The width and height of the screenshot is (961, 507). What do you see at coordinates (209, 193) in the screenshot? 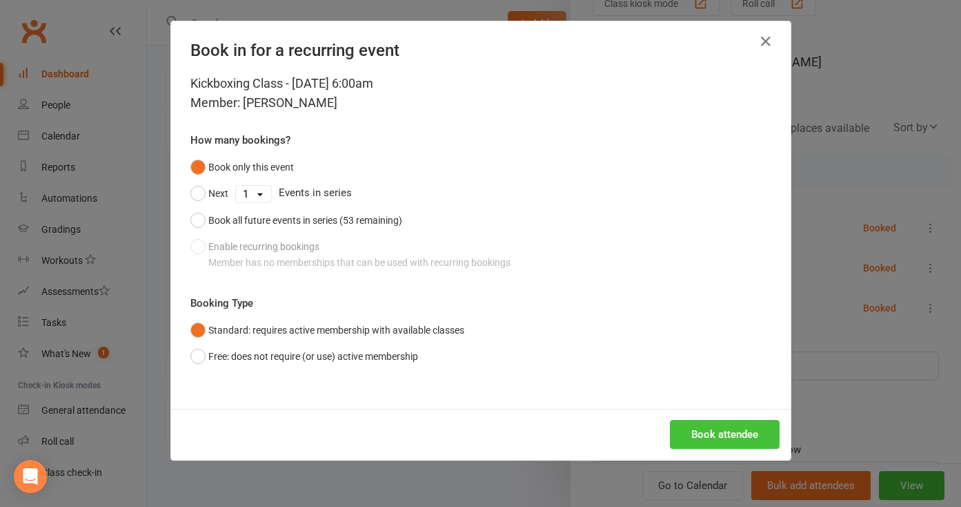
I see `button: Next` at bounding box center [209, 193].